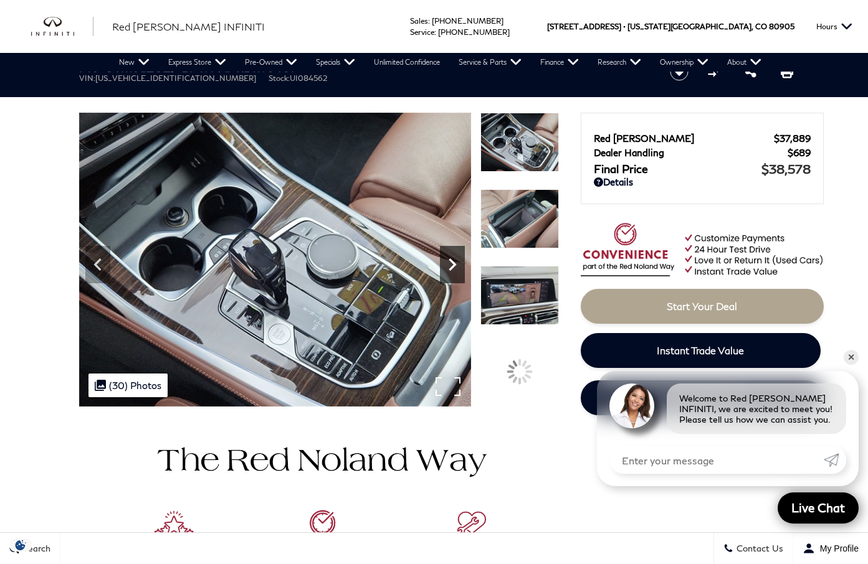 The width and height of the screenshot is (868, 564). I want to click on span: $38,578, so click(786, 169).